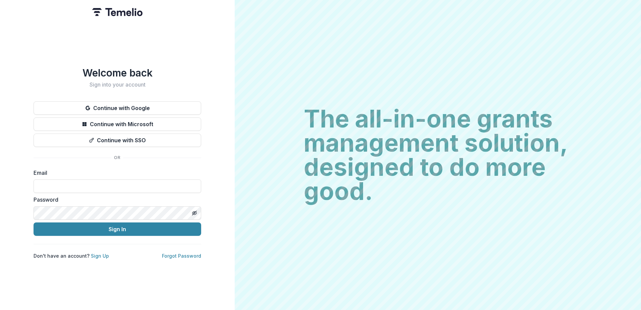 The image size is (641, 310). Describe the element at coordinates (71, 256) in the screenshot. I see `p: Don't have an account?` at that location.